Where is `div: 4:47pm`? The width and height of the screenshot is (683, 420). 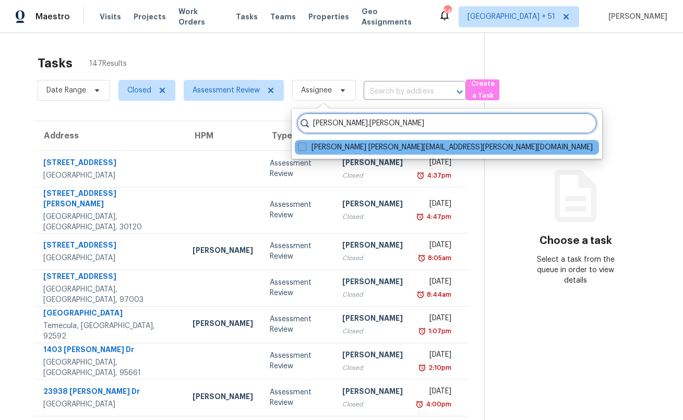
div: 4:47pm is located at coordinates (438, 217).